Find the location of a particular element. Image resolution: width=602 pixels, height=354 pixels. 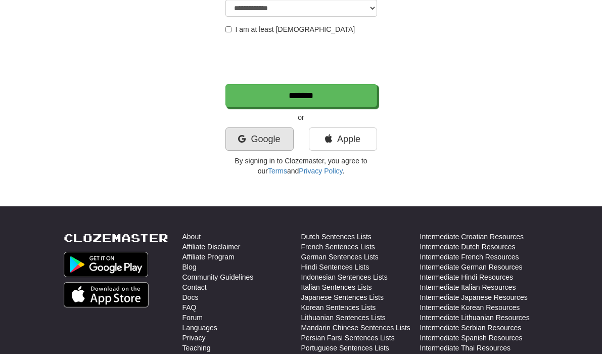

p: By signing in to Clozemaster, you agree to our and . is located at coordinates (301, 166).